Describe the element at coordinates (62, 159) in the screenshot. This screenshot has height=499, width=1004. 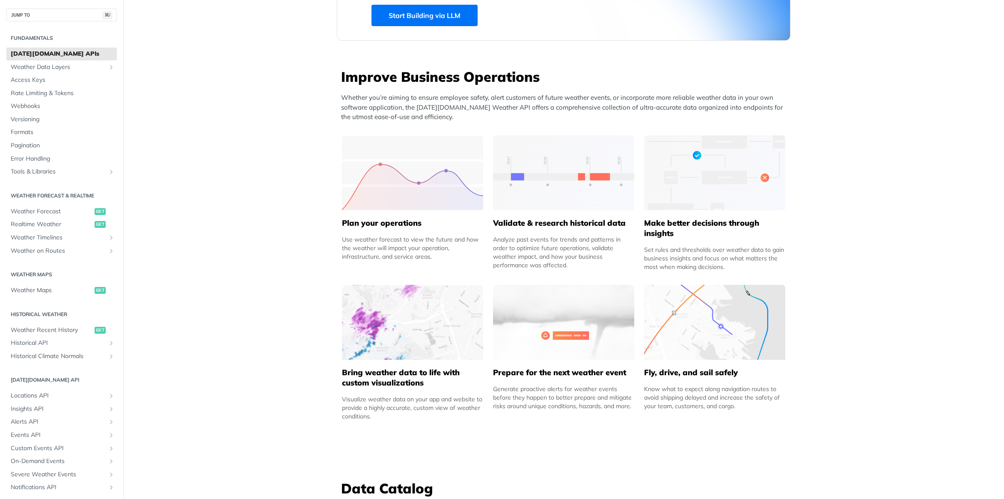
I see `span: Error Handling` at that location.